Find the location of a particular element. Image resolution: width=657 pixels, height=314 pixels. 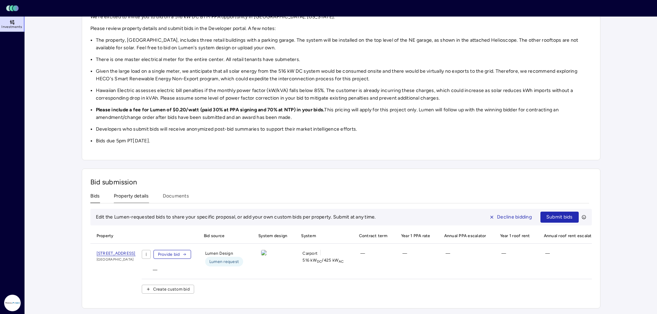

button: Decline bidding is located at coordinates (511, 217).